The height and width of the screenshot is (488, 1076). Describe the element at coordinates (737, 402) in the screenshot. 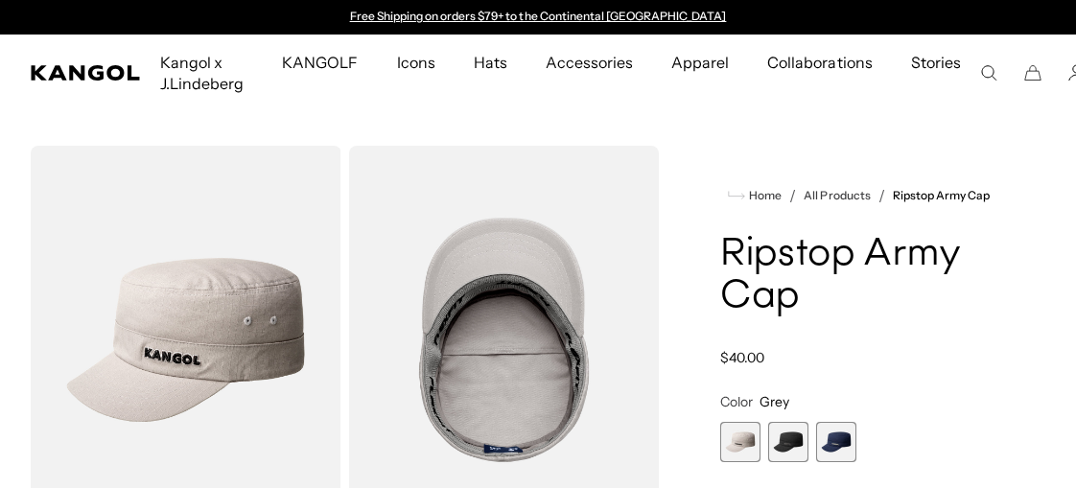

I see `span: Color` at that location.